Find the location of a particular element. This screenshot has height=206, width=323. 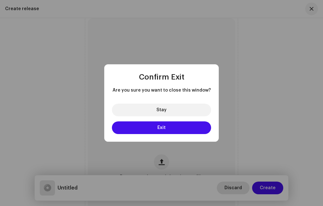

span: Exit is located at coordinates (161, 128).